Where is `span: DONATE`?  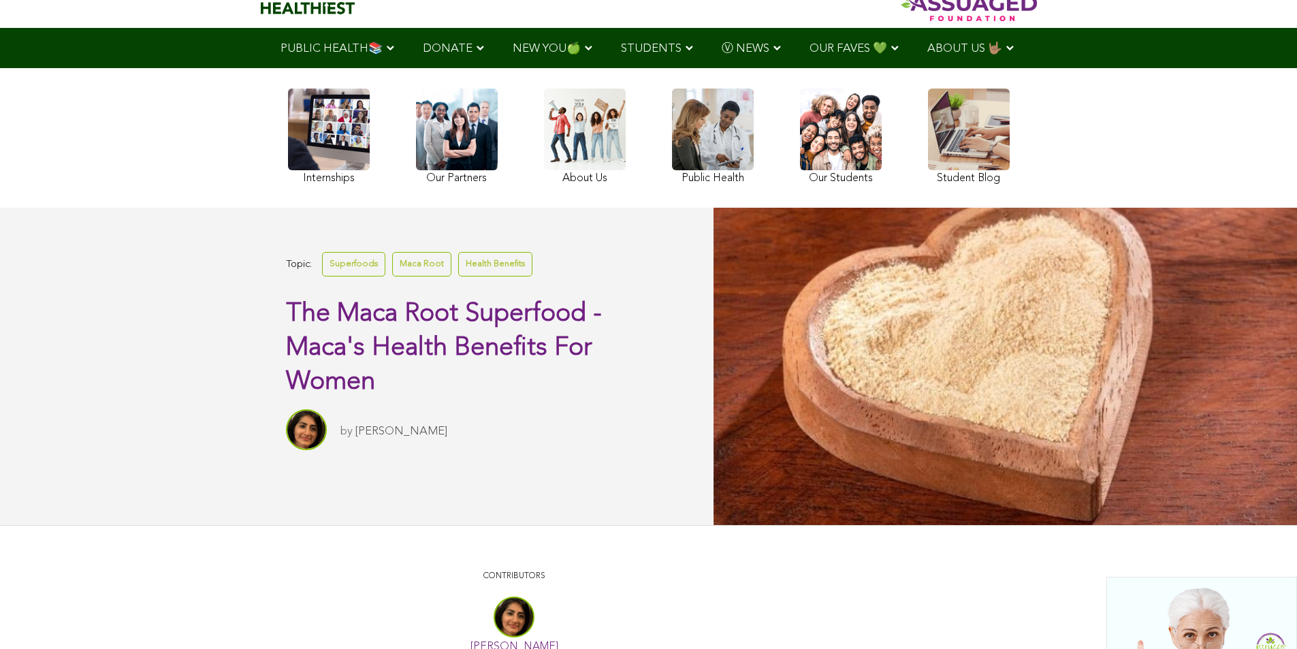 span: DONATE is located at coordinates (447, 48).